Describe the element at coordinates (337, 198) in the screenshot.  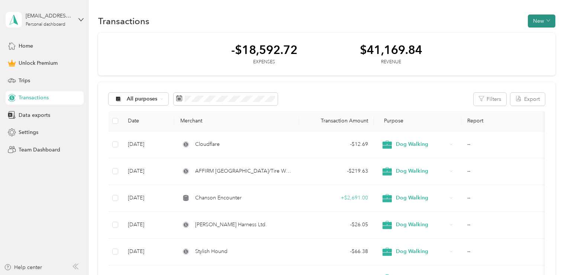
I see `div: + $2,691.00` at that location.